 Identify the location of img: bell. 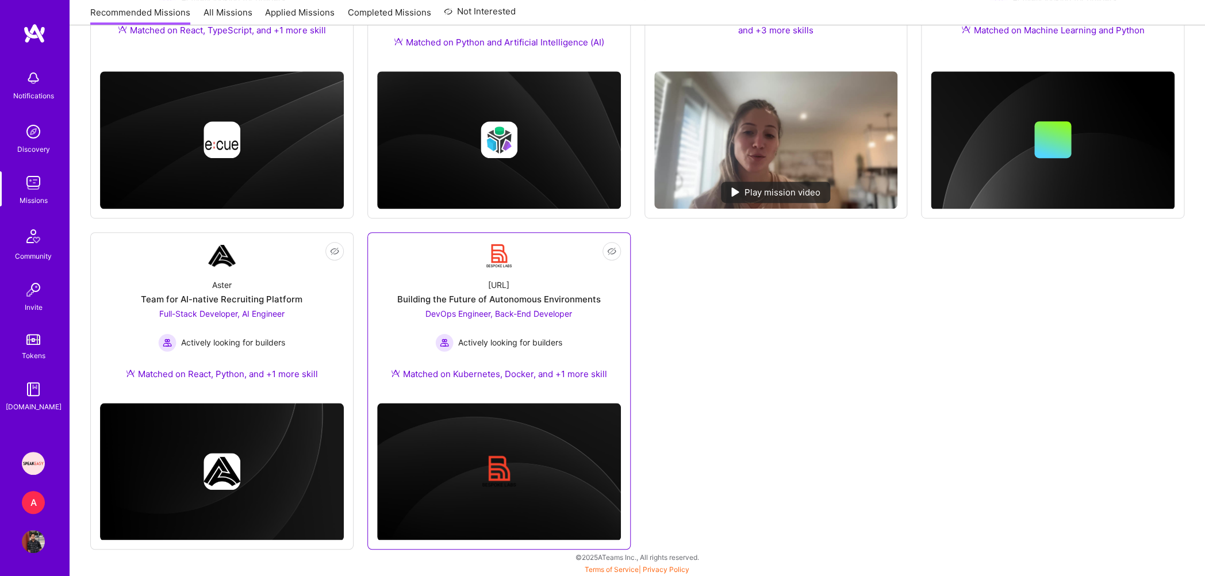
(33, 78).